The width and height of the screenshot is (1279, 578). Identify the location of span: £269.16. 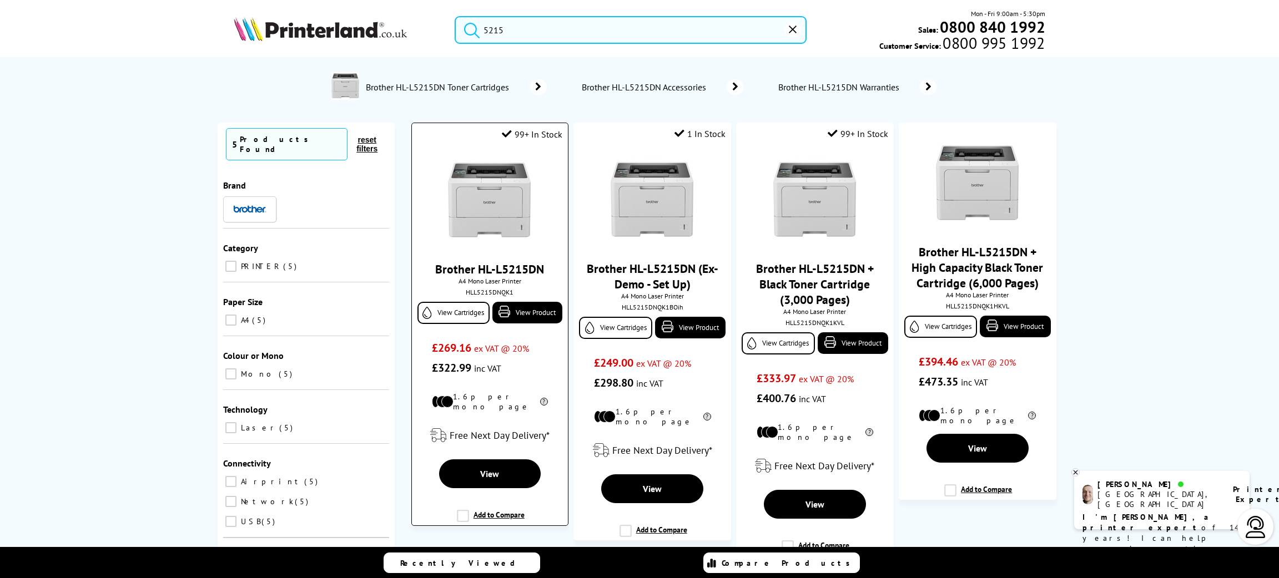
(451, 348).